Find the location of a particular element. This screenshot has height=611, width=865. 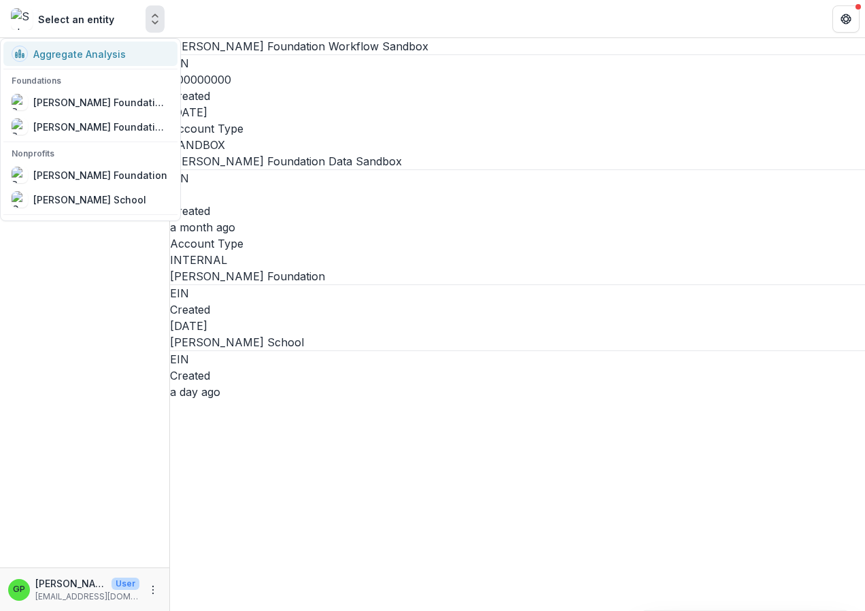

img: Select an entity is located at coordinates (22, 19).